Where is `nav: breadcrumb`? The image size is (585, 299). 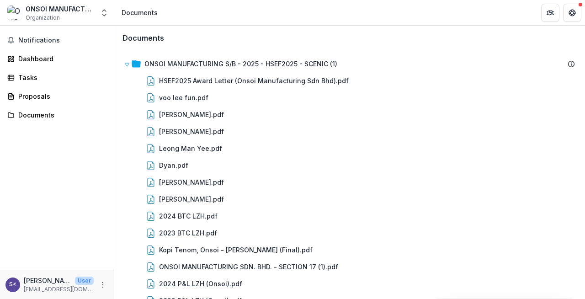
nav: breadcrumb is located at coordinates (139, 12).